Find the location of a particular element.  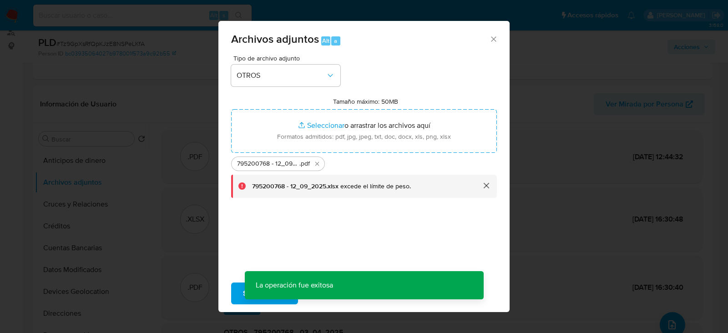

button: cerrar is located at coordinates (486, 186).